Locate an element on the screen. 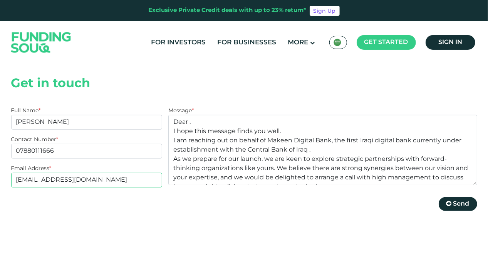  span: More is located at coordinates (298, 42).